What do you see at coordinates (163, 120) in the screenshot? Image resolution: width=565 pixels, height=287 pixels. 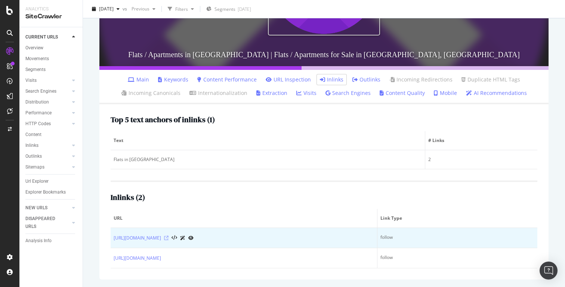 I see `h2: Top 5 text anchors of inlinks ( 1 )` at bounding box center [163, 120].